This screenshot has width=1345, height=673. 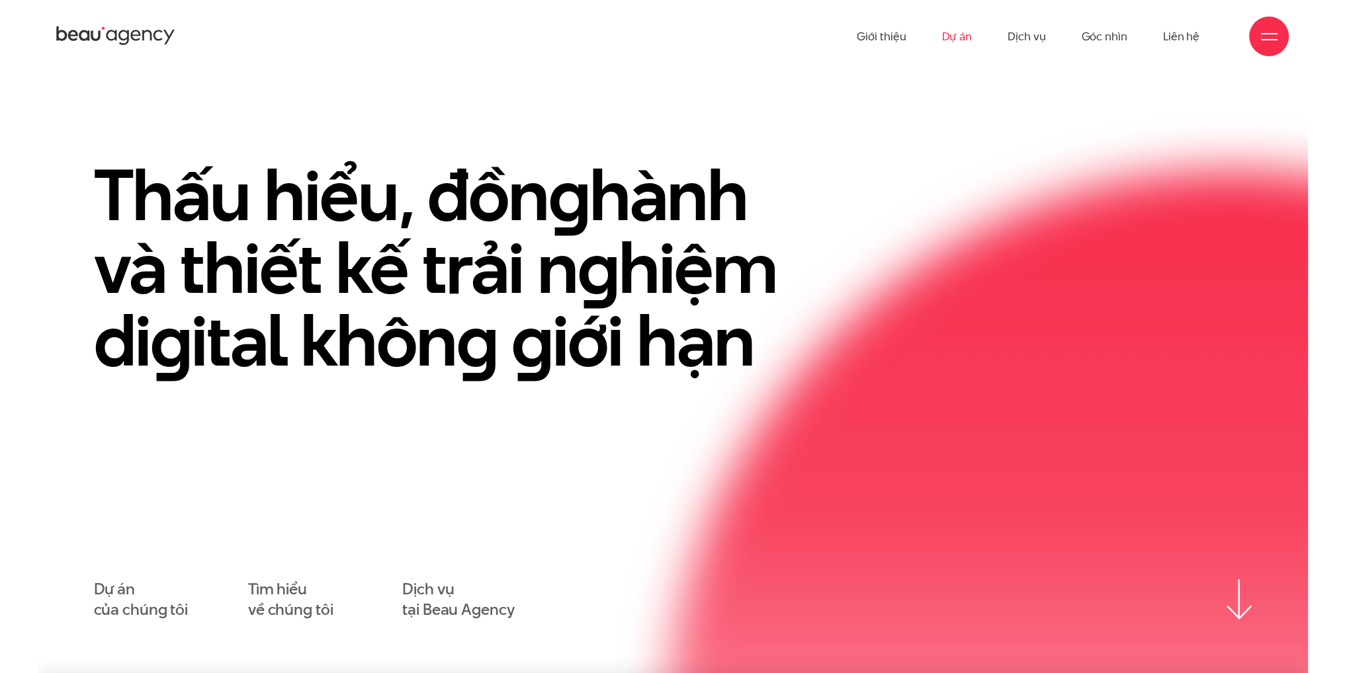 I want to click on a: Tìm hiểuvề chúng tôi, so click(x=290, y=600).